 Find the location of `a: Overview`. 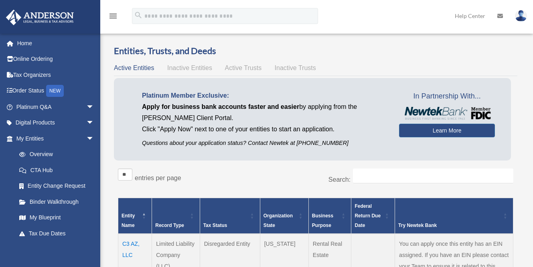

a: Overview is located at coordinates (54, 155).